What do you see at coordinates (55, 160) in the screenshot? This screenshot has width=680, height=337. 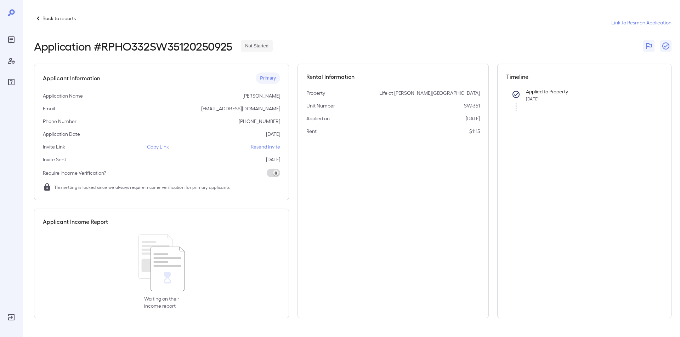 I see `p: Invite Sent` at bounding box center [55, 160].